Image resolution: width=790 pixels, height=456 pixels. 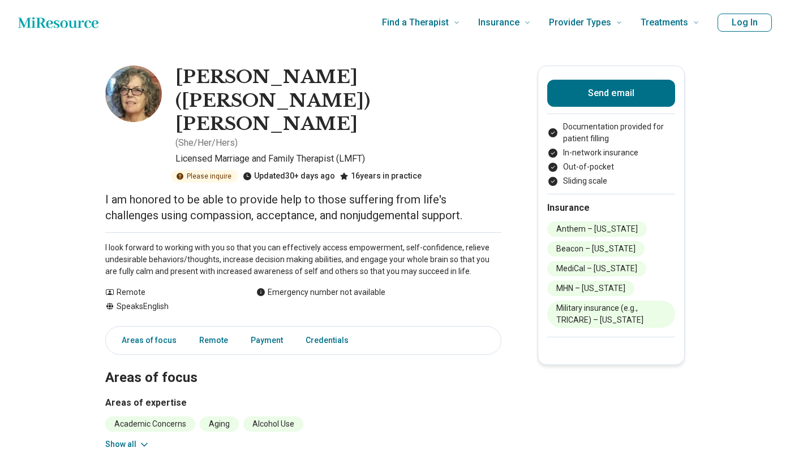 I want to click on a: Areas of focus, so click(x=145, y=341).